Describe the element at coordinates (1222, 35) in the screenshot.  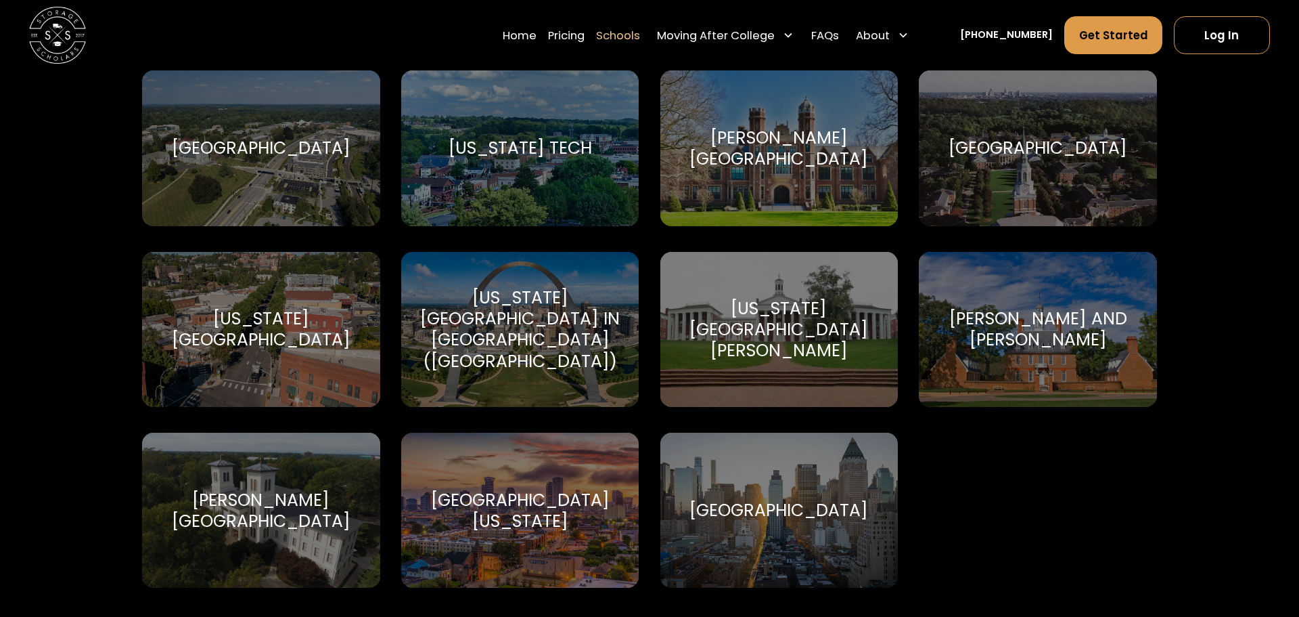
I see `a: Log In` at that location.